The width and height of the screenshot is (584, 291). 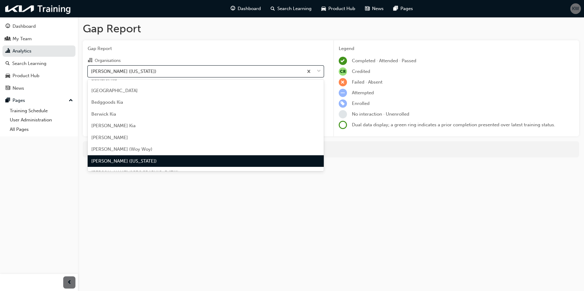 I want to click on a: guage-iconDashboard, so click(x=246, y=9).